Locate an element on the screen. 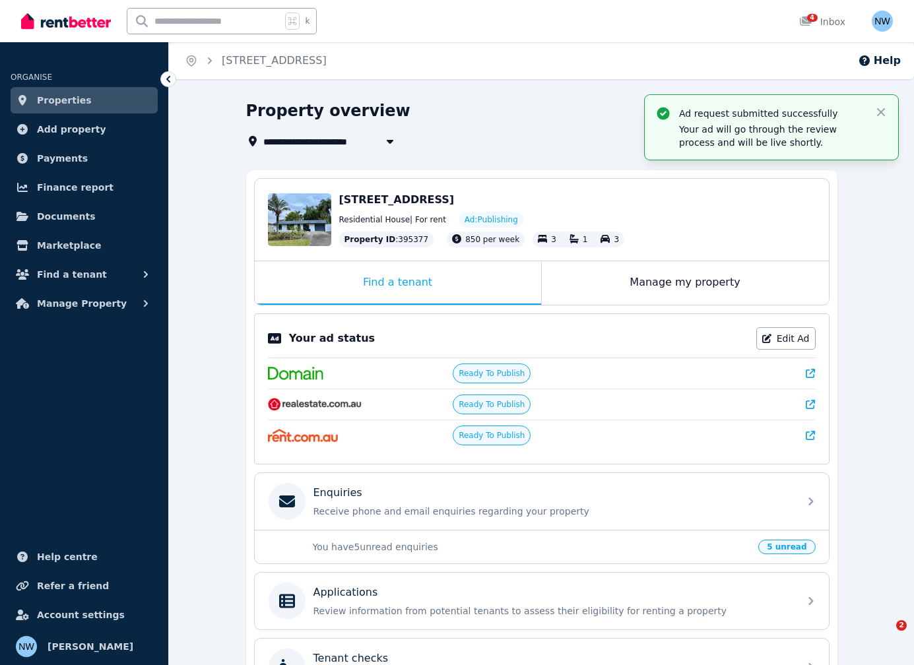  span: 1 is located at coordinates (585, 240).